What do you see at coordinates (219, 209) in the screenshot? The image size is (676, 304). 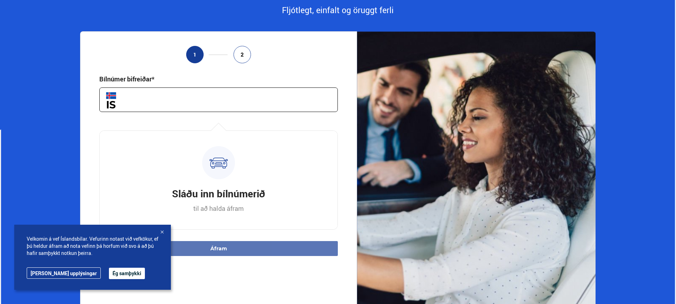 I see `p: til að halda áfram` at bounding box center [219, 209].